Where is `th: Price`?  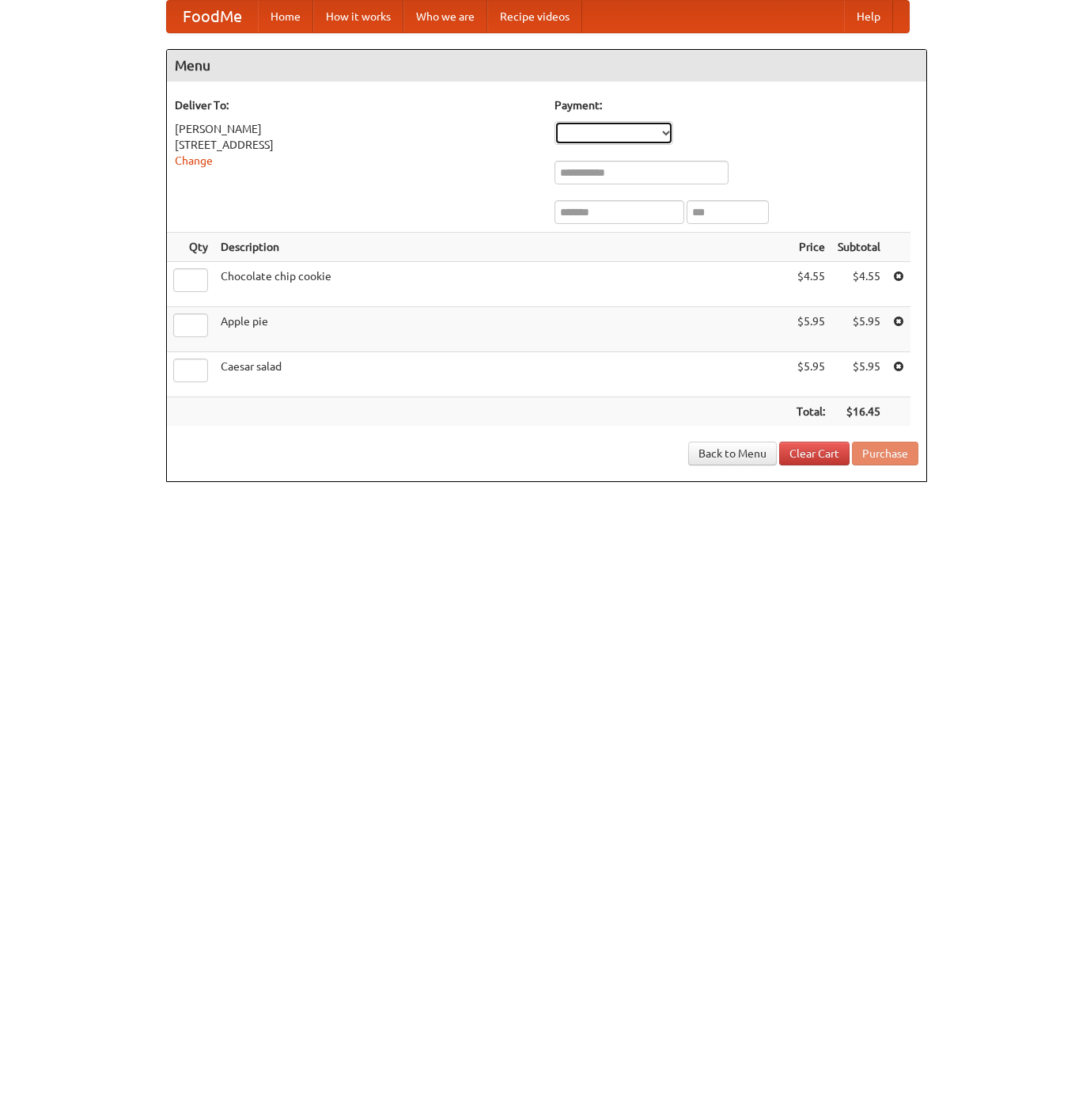
th: Price is located at coordinates (811, 247).